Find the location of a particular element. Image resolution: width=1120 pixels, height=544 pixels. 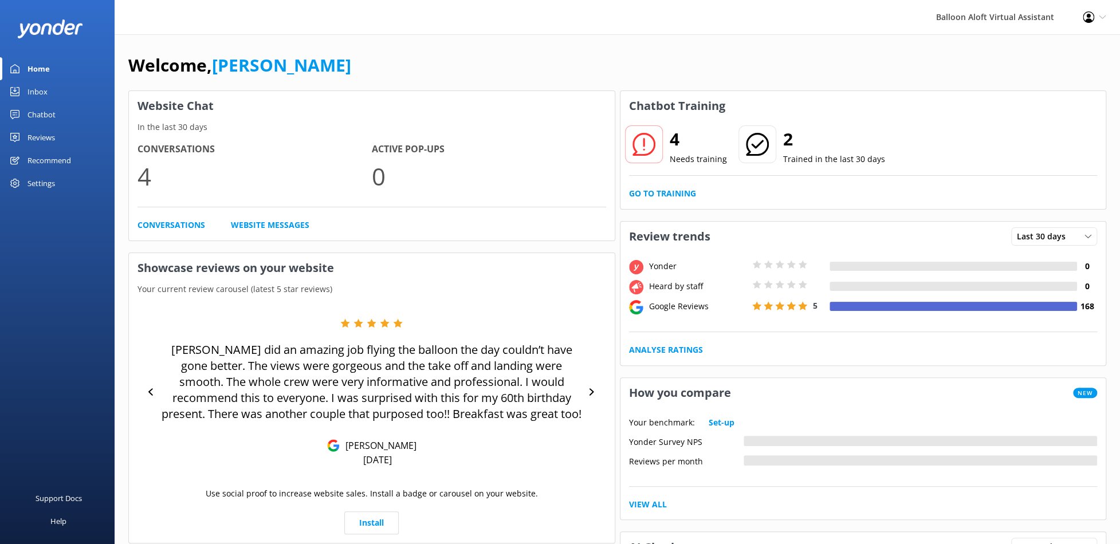

h3: Review trends is located at coordinates (670, 237).